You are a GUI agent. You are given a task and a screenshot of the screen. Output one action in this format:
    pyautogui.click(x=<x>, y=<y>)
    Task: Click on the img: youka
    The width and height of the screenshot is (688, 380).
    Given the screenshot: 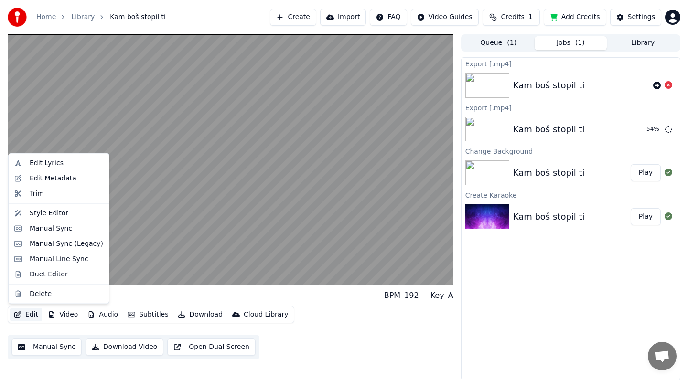 What is the action you would take?
    pyautogui.click(x=17, y=17)
    